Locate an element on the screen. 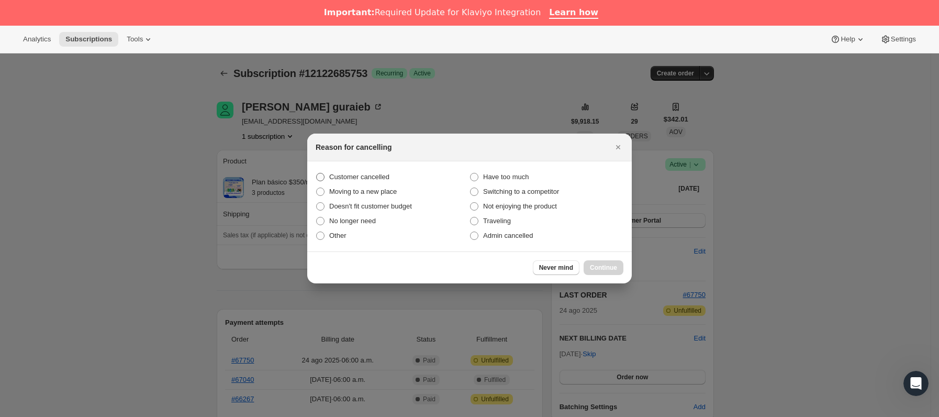  span: Help is located at coordinates (847, 39).